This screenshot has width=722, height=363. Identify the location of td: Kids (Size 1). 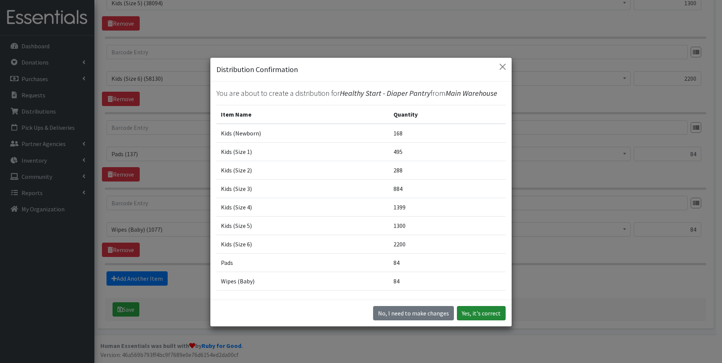
(302, 152).